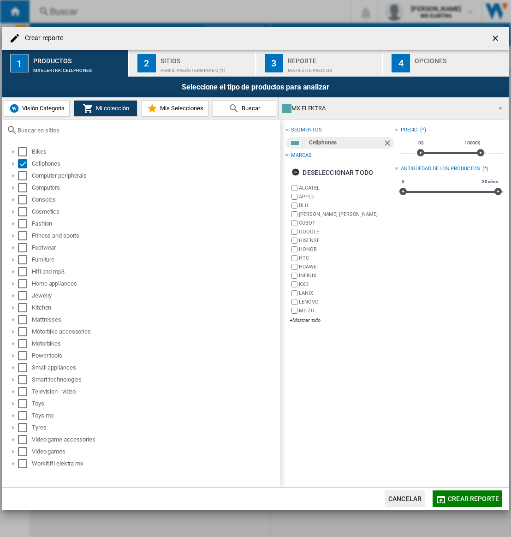 The width and height of the screenshot is (511, 537). Describe the element at coordinates (42, 108) in the screenshot. I see `span: Visión Categoría` at that location.